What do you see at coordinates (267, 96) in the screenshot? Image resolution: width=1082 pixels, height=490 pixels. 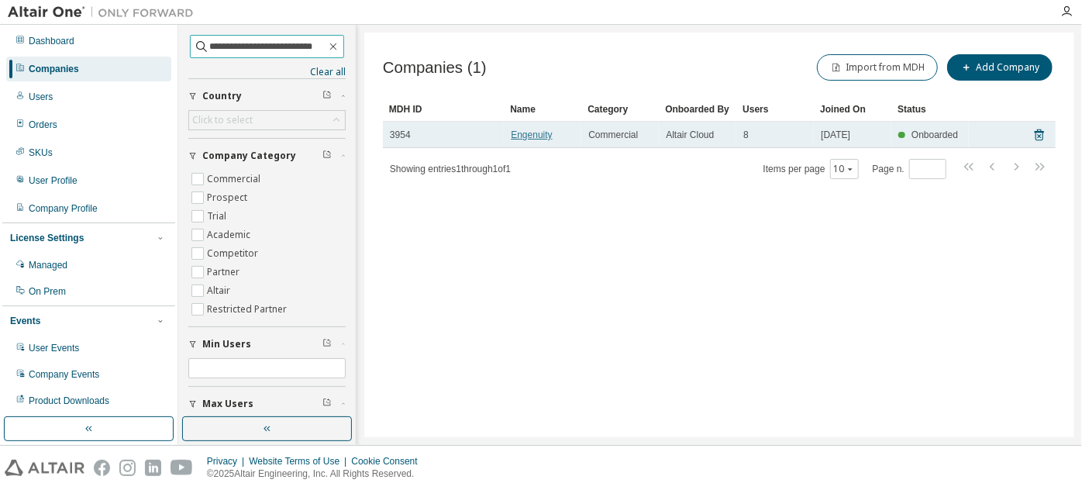 I see `button: Country` at bounding box center [267, 96].